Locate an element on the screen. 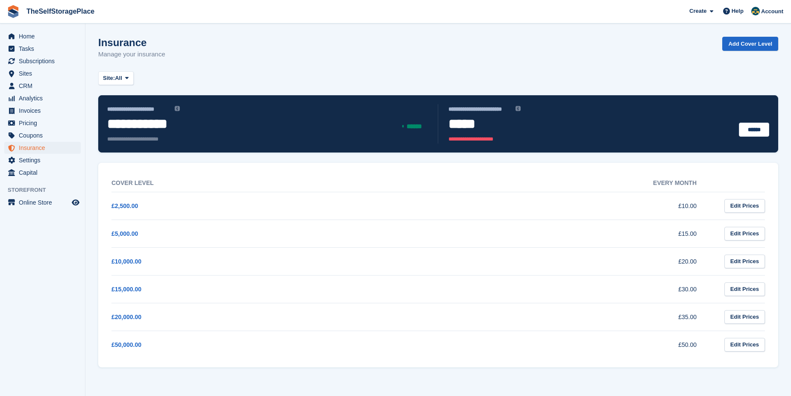 The image size is (791, 396). button: Site: All is located at coordinates (116, 78).